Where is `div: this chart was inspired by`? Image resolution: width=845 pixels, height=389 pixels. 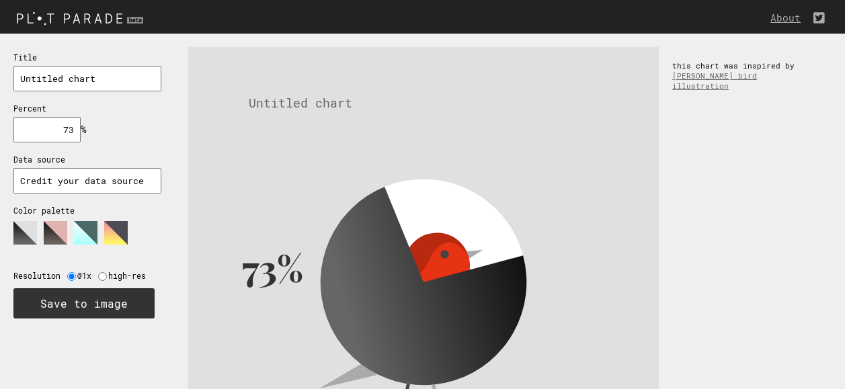
div: this chart was inspired by is located at coordinates (739, 75).